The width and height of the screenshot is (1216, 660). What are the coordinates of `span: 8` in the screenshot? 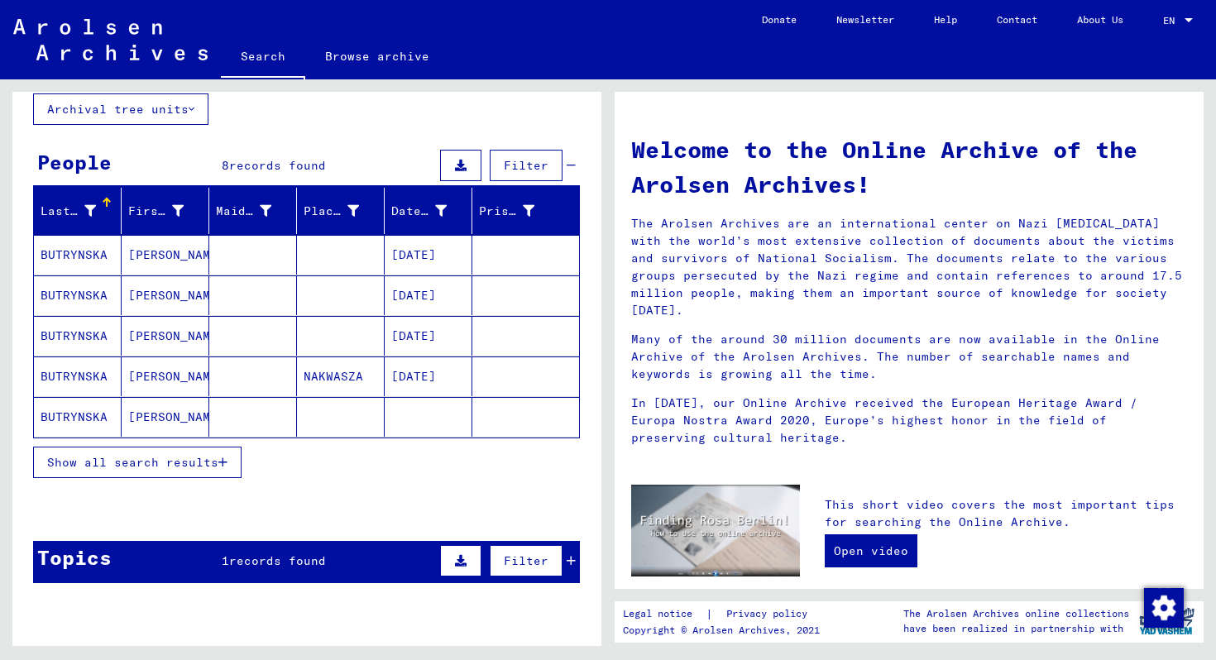 It's located at (225, 165).